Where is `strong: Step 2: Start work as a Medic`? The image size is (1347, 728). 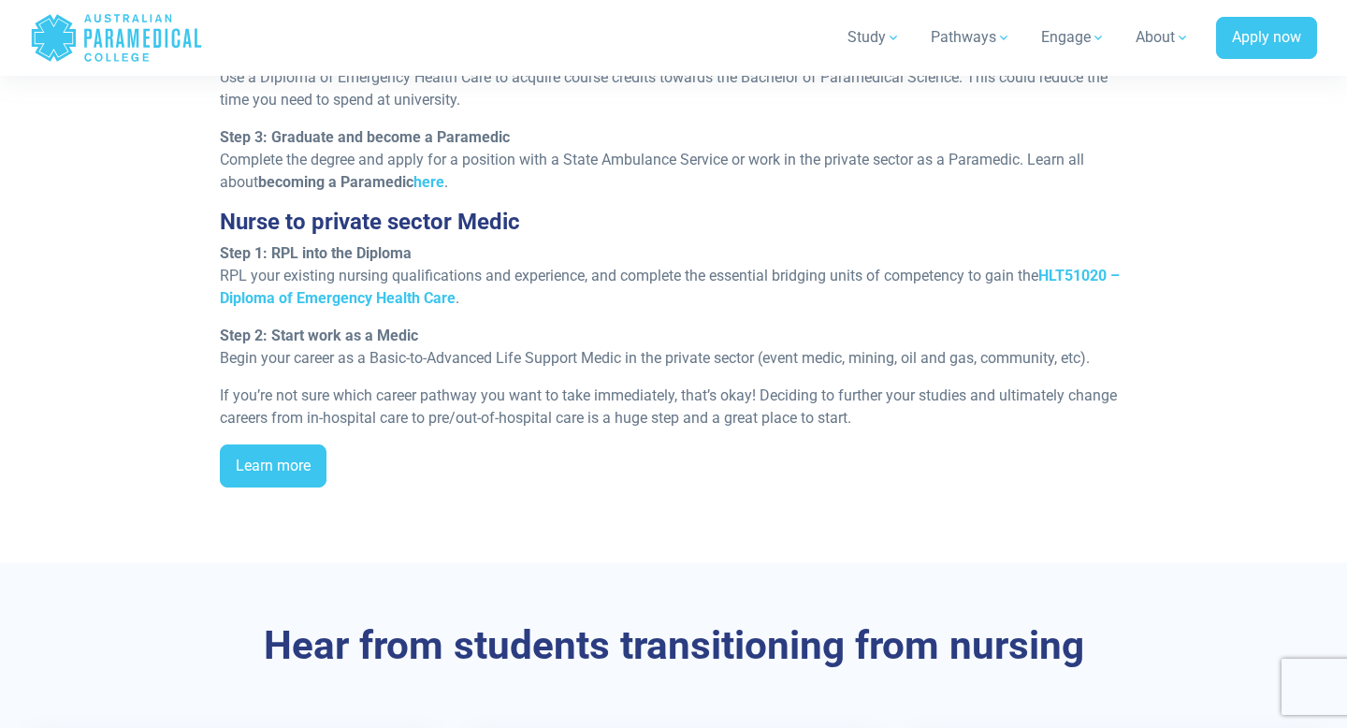
strong: Step 2: Start work as a Medic is located at coordinates (319, 335).